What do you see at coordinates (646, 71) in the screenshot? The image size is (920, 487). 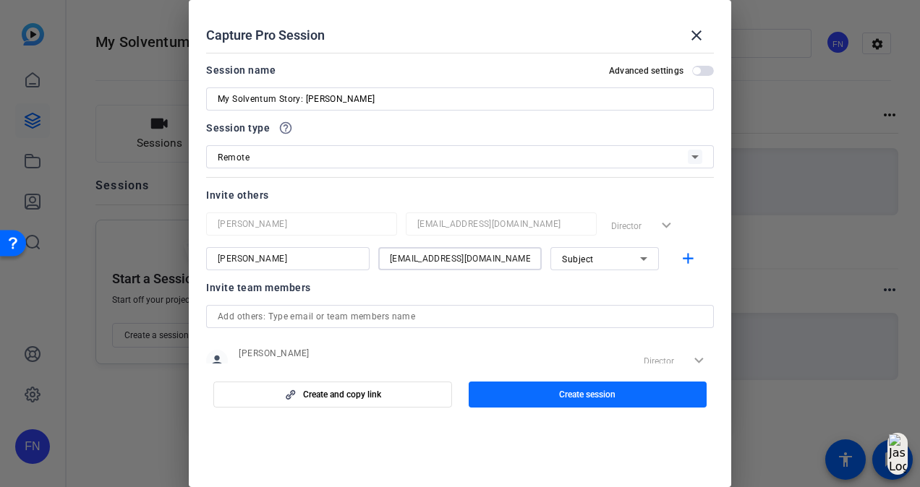 I see `h2: Advanced settings` at bounding box center [646, 71].